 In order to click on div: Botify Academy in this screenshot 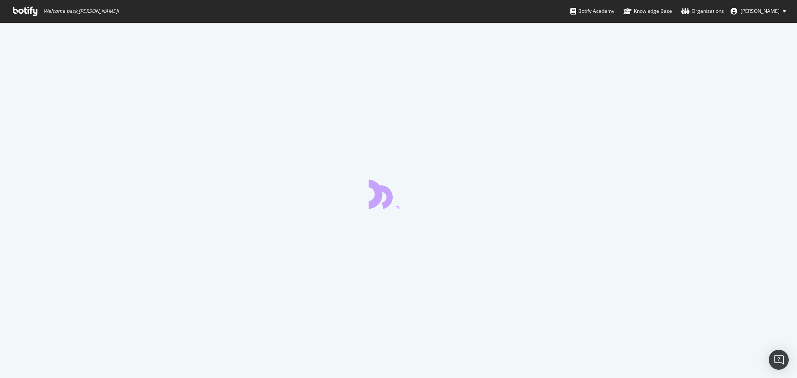, I will do `click(592, 11)`.